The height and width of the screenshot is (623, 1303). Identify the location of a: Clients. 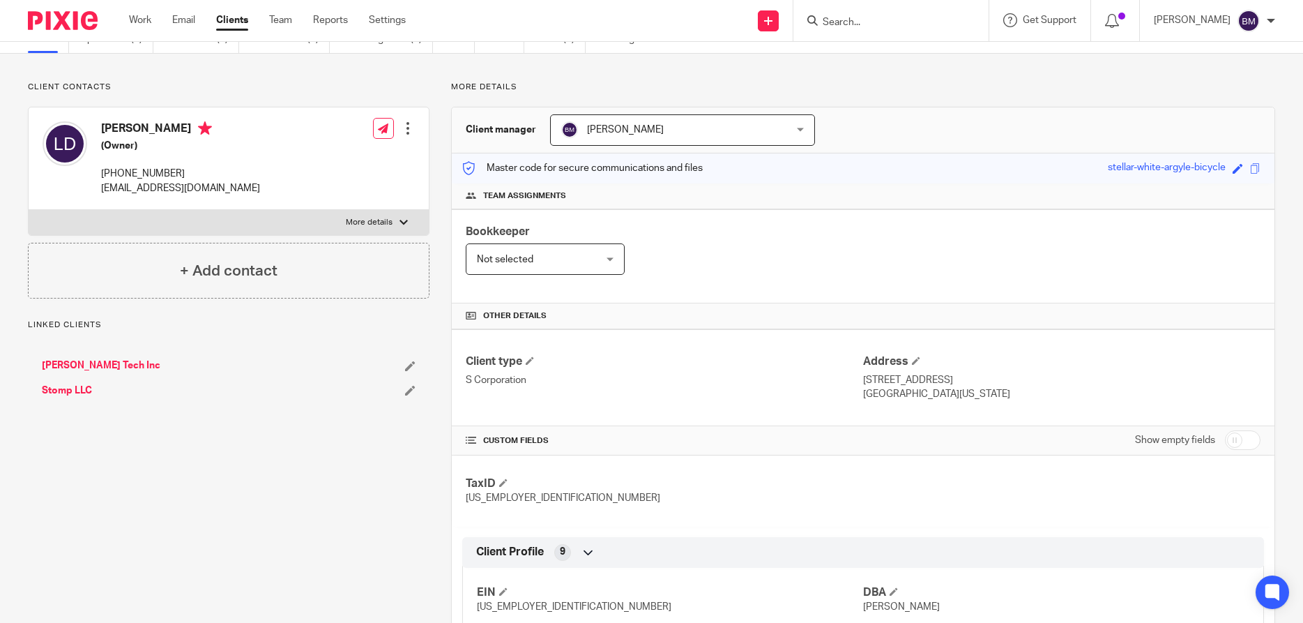
(232, 20).